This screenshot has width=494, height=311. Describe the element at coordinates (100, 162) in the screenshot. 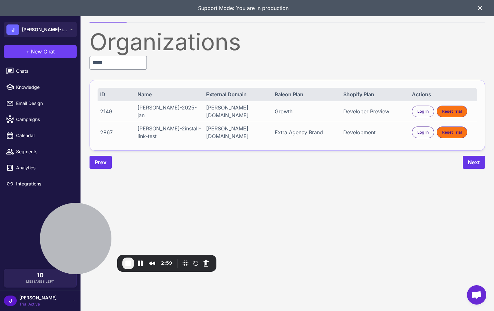

I see `button: Prev` at that location.